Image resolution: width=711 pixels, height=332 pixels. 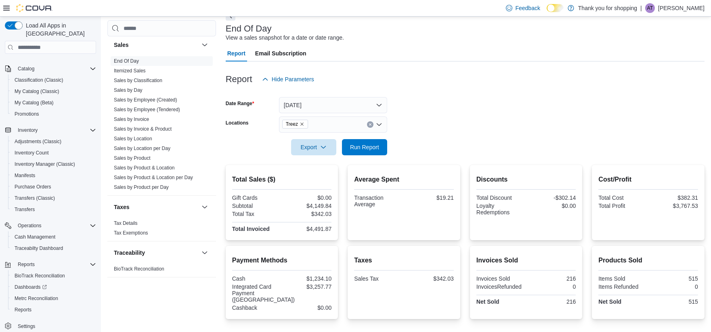 I want to click on a: Promotions, so click(x=27, y=114).